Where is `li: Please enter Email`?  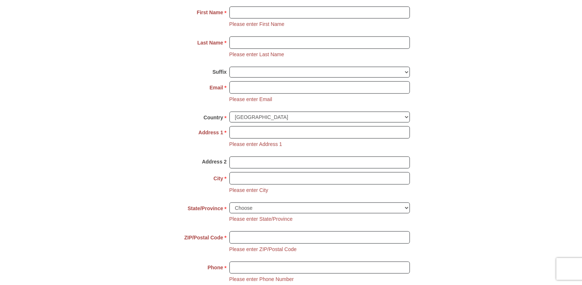
li: Please enter Email is located at coordinates (251, 99).